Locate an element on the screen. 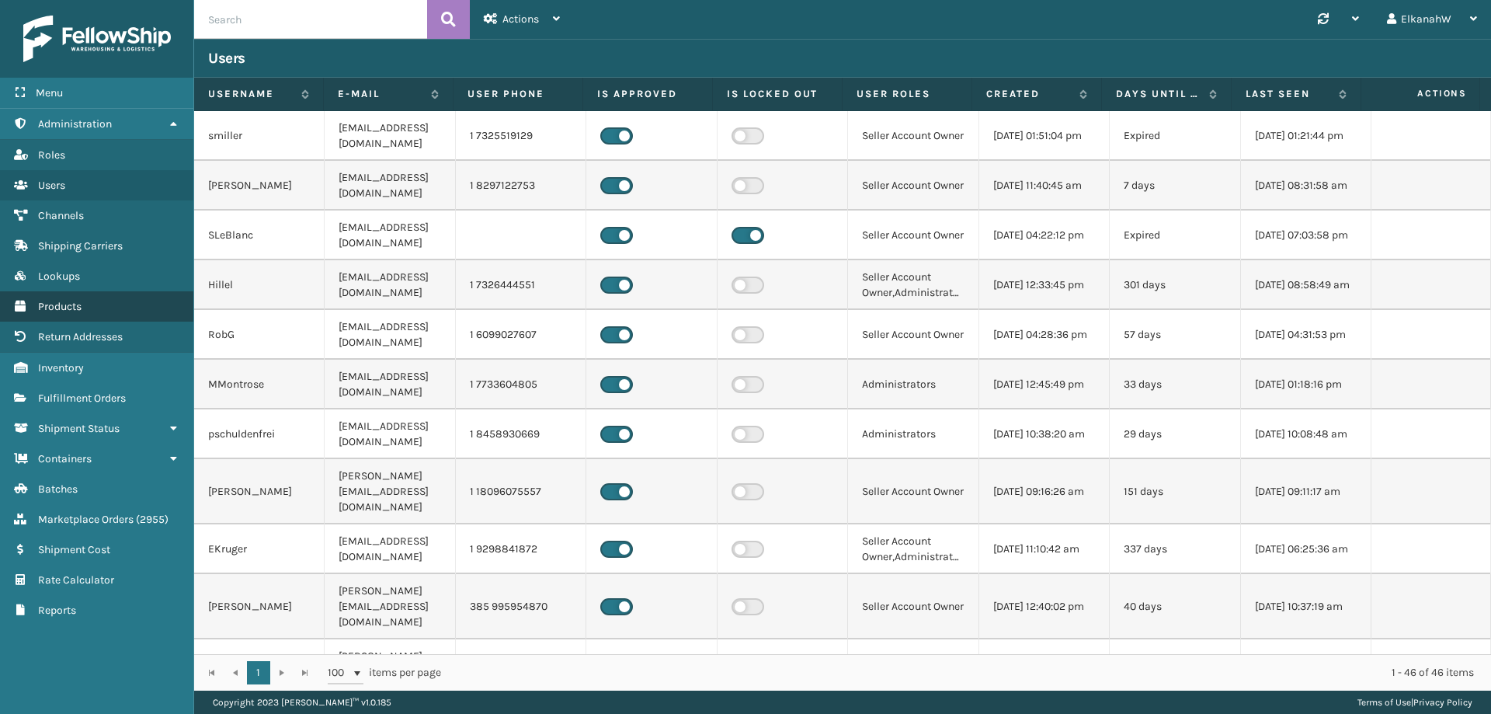 This screenshot has height=714, width=1491. label: User Roles is located at coordinates (907, 94).